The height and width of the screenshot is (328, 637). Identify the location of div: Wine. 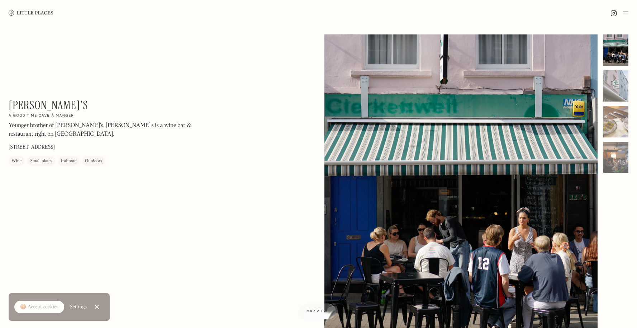
(16, 161).